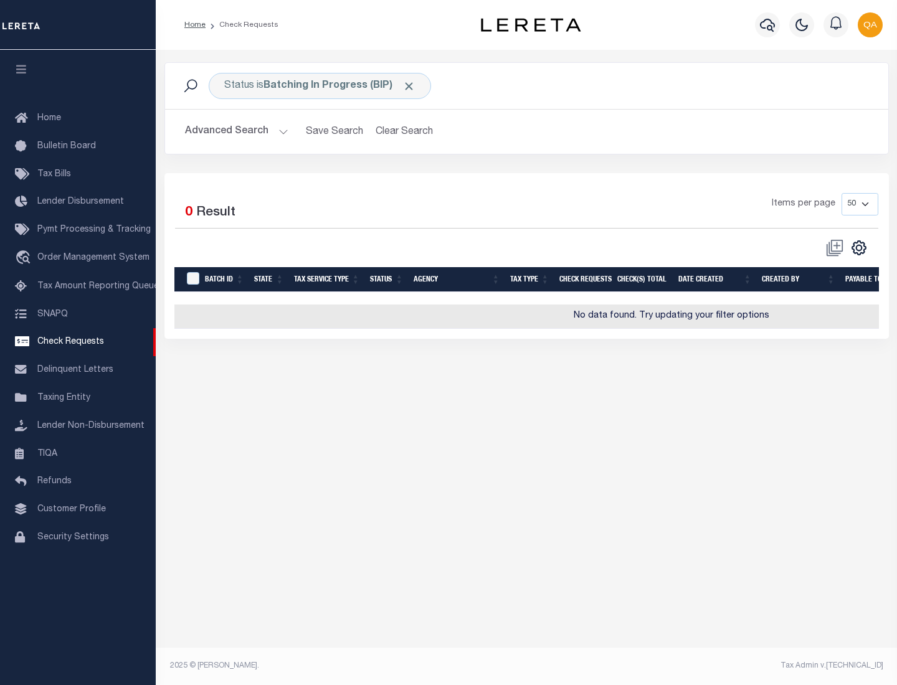  Describe the element at coordinates (237, 131) in the screenshot. I see `button: Advanced Search` at that location.